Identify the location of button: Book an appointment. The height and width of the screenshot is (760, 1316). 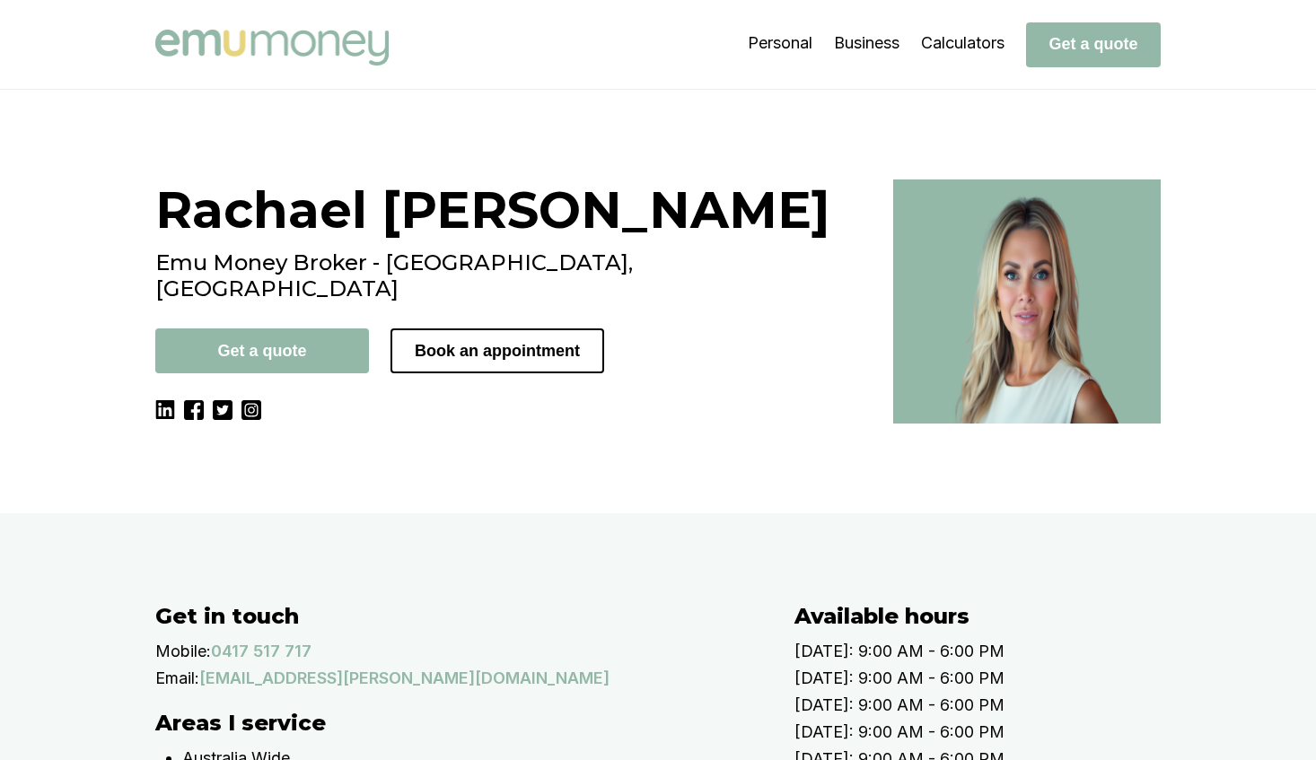
(497, 351).